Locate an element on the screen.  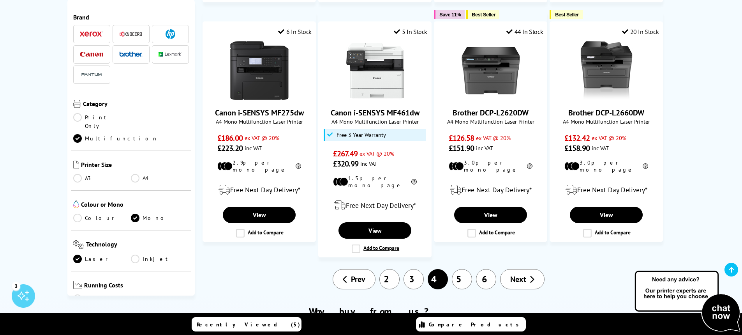
a: Brother is located at coordinates (131, 54).